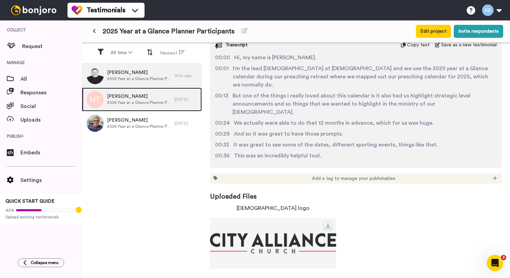  I want to click on span: All, so click(51, 79).